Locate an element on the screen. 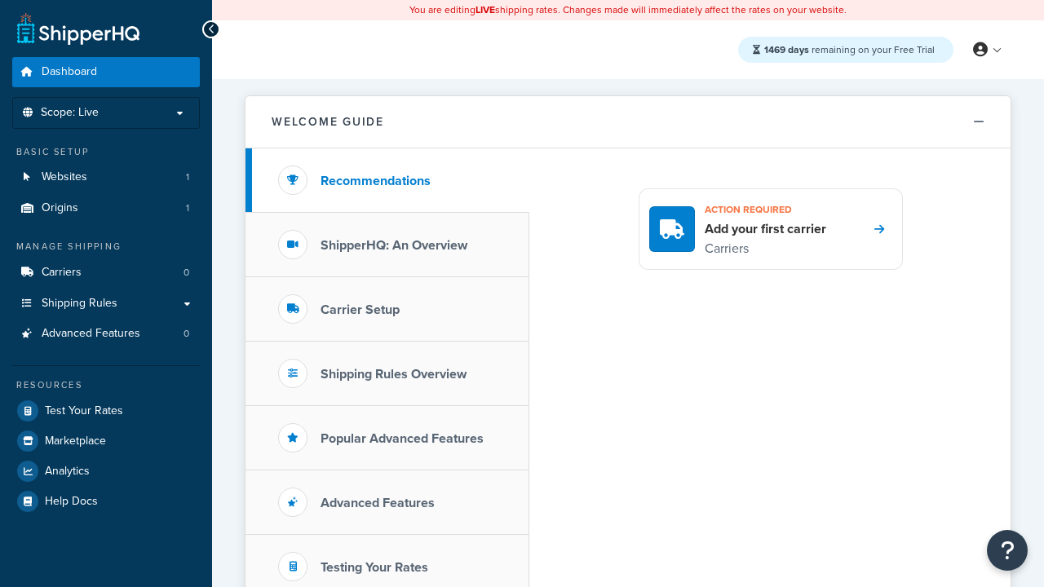 This screenshot has height=587, width=1044. span: Marketplace is located at coordinates (75, 441).